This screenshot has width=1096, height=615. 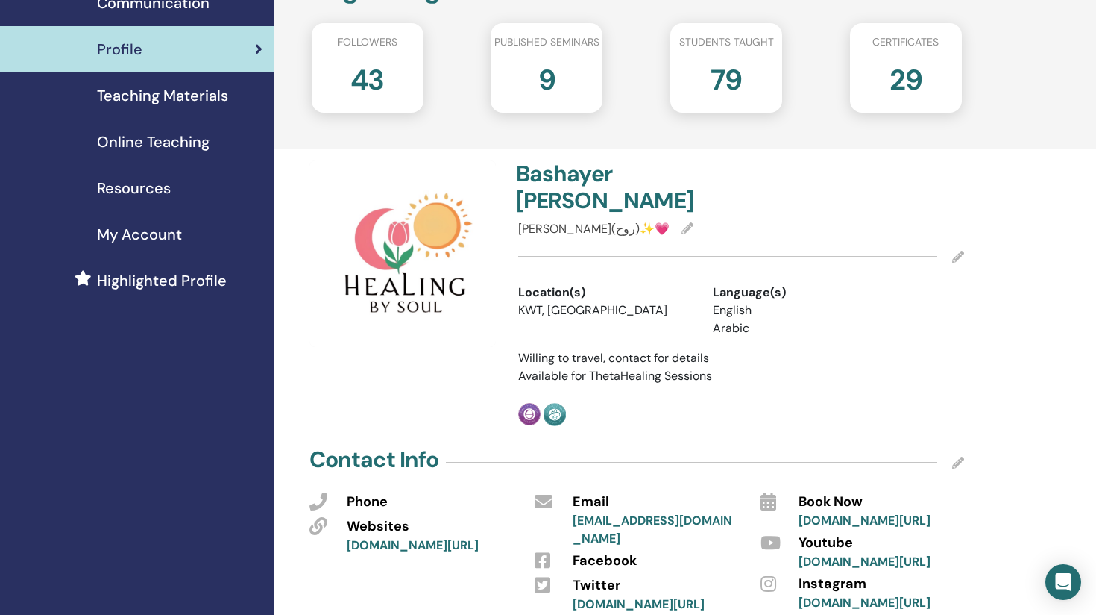 What do you see at coordinates (139, 234) in the screenshot?
I see `span: My Account` at bounding box center [139, 234].